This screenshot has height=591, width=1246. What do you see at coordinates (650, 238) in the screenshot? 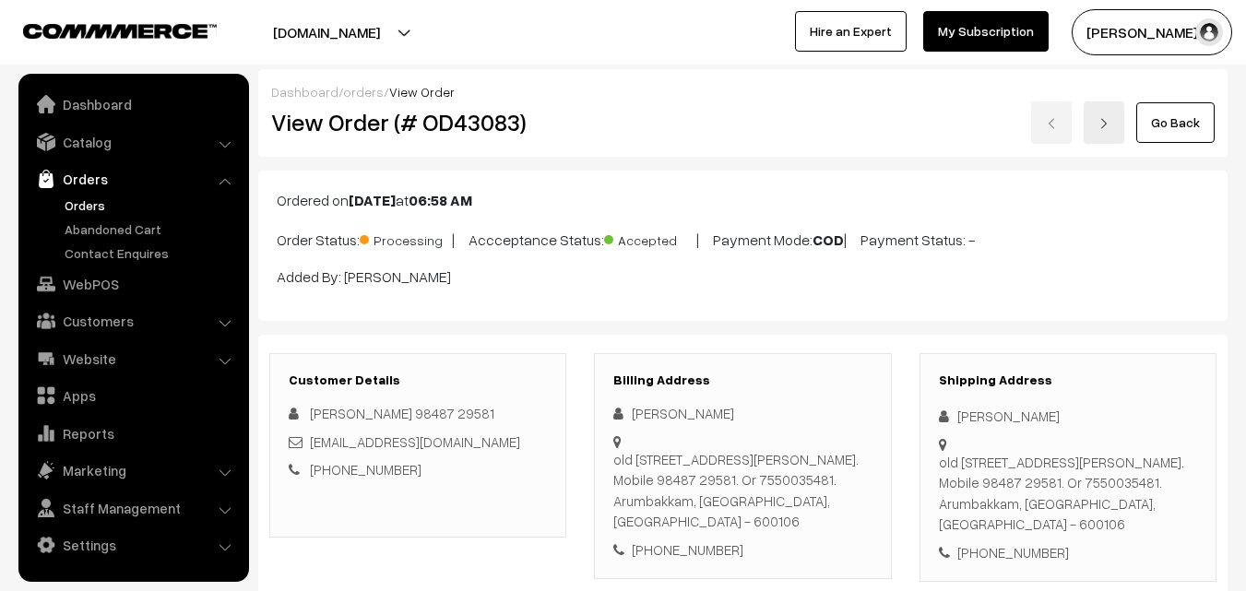
I see `span: Accepted` at bounding box center [650, 238].